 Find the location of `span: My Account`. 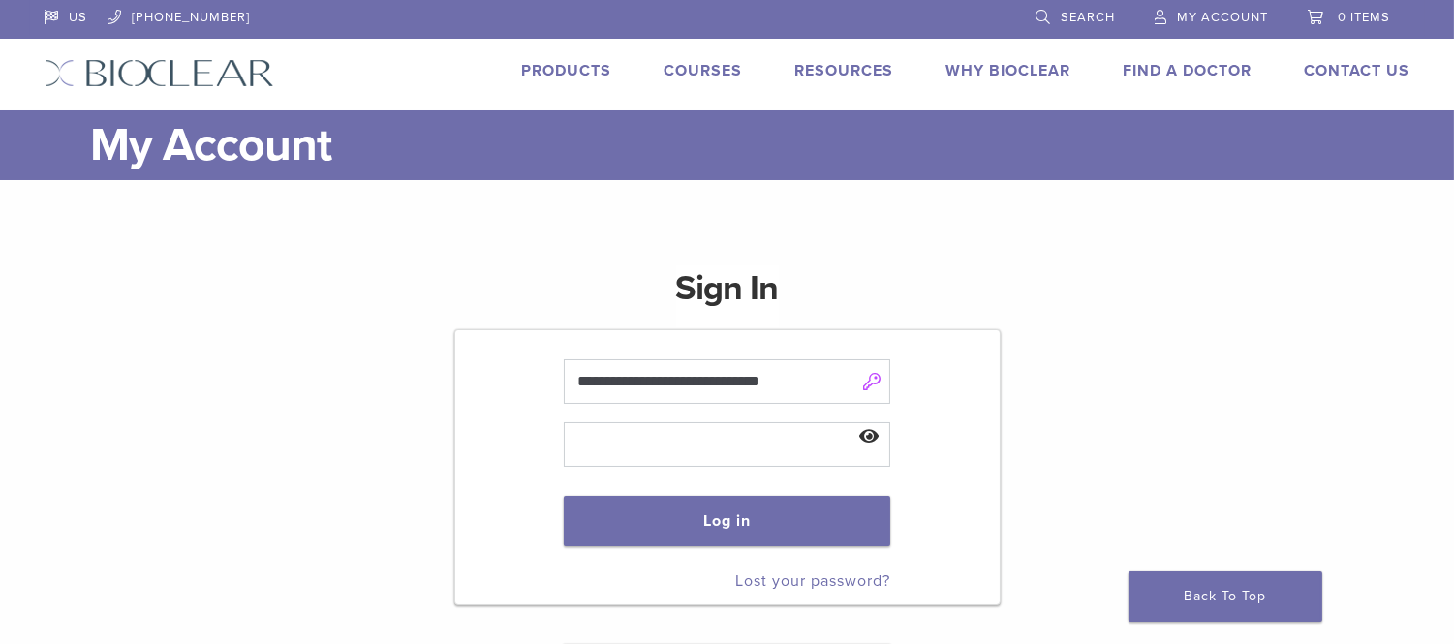

span: My Account is located at coordinates (1224, 17).